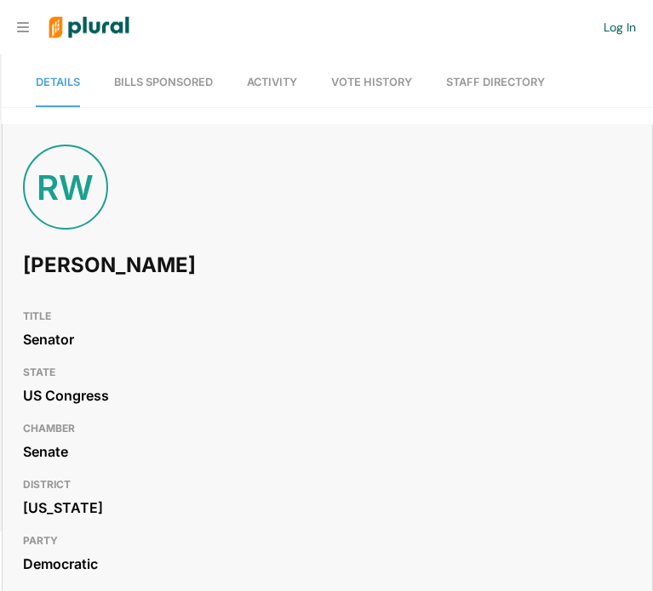 This screenshot has width=653, height=591. What do you see at coordinates (327, 396) in the screenshot?
I see `div: US Congress` at bounding box center [327, 396].